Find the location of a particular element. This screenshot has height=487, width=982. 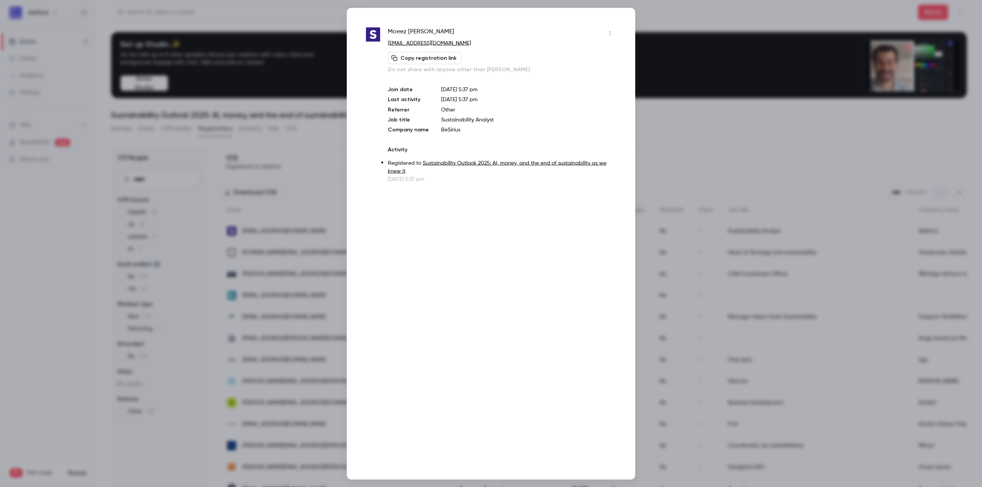

button: Copy registration link is located at coordinates (425, 58).